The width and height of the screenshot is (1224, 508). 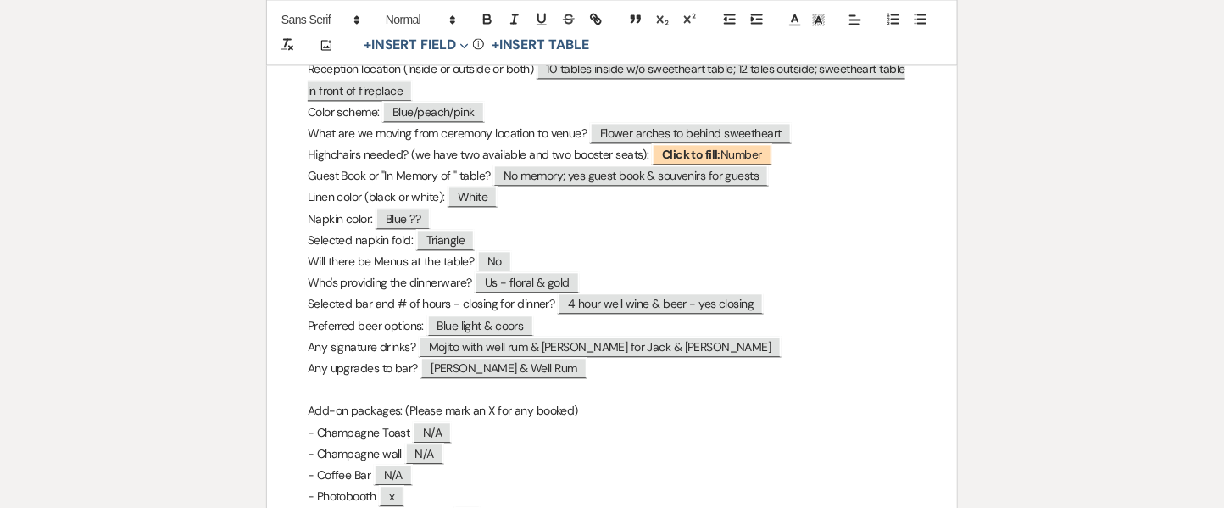 I want to click on p: Any signature drinks?, so click(x=612, y=347).